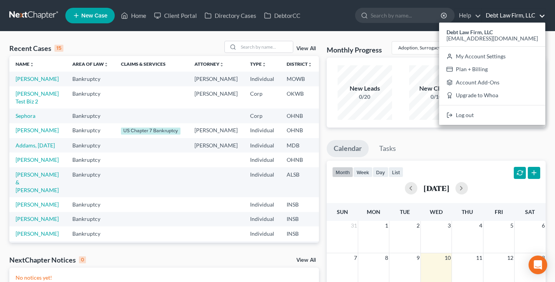 The image size is (555, 282). I want to click on a: Log out, so click(492, 115).